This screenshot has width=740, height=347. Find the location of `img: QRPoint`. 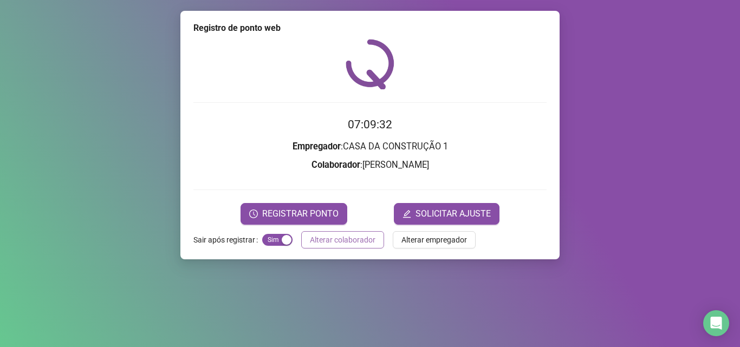

img: QRPoint is located at coordinates (370, 64).